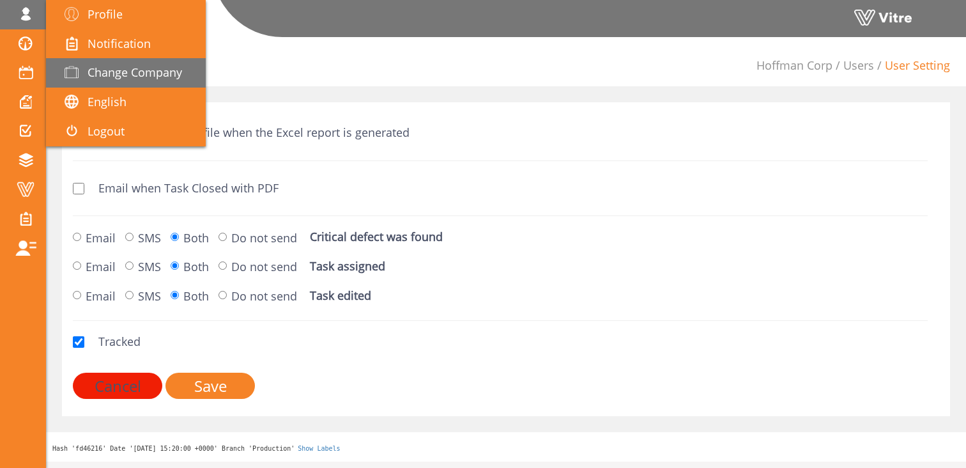 The height and width of the screenshot is (468, 966). I want to click on a: Notification, so click(126, 44).